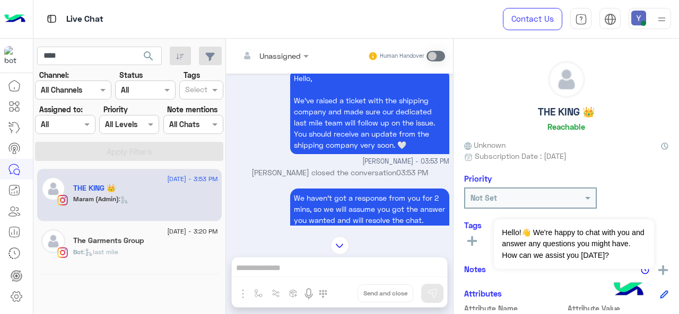  Describe the element at coordinates (663, 270) in the screenshot. I see `img: add` at that location.